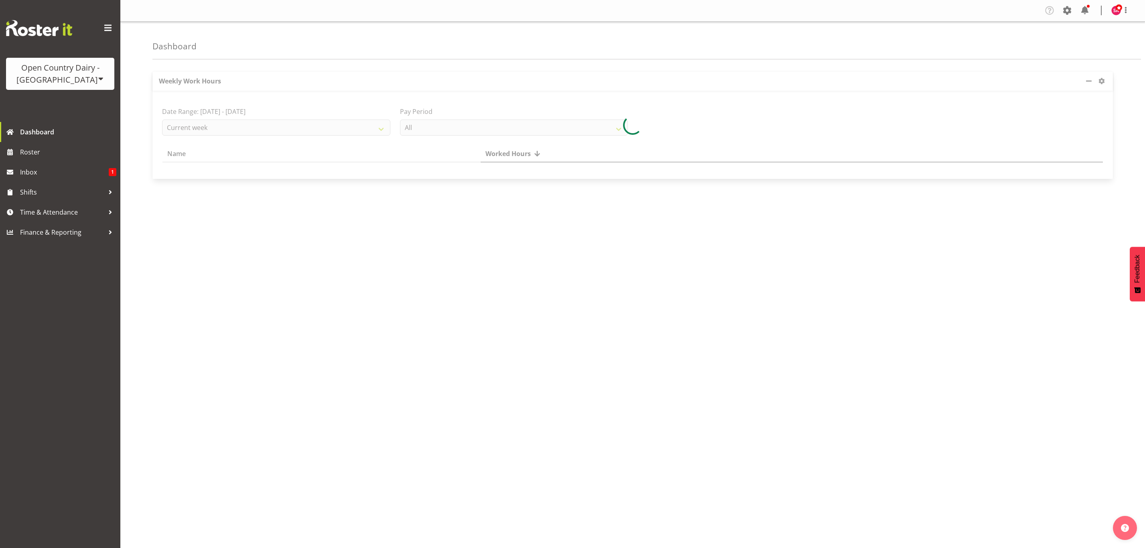  What do you see at coordinates (112, 172) in the screenshot?
I see `span: 1` at bounding box center [112, 172].